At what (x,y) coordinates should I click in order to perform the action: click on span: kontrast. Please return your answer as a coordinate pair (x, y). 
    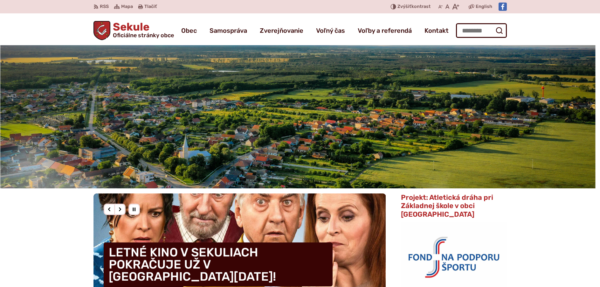
    Looking at the image, I should click on (414, 7).